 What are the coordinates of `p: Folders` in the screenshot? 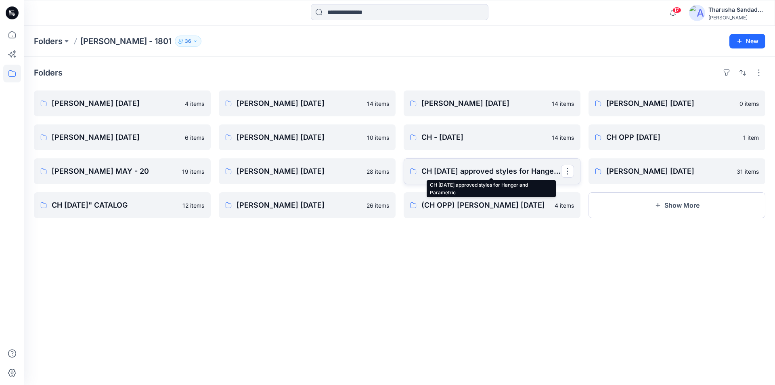 It's located at (48, 41).